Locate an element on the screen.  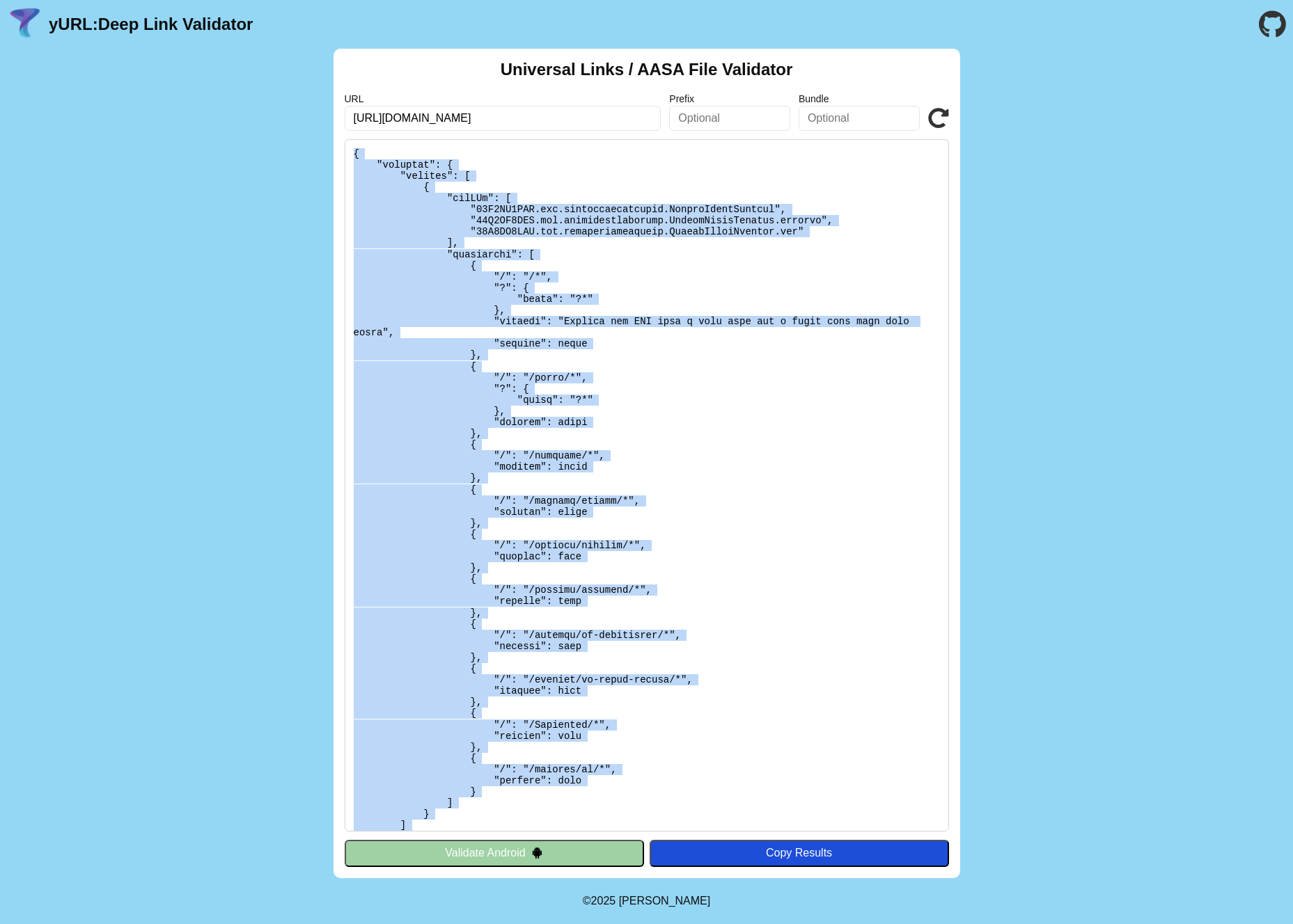
button: Validate Android is located at coordinates (494, 854).